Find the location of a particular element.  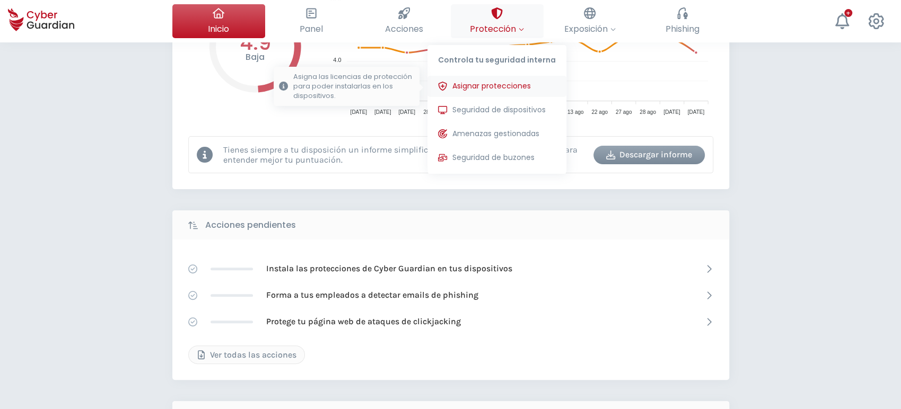

button: Amenazas gestionadas is located at coordinates (497, 134).